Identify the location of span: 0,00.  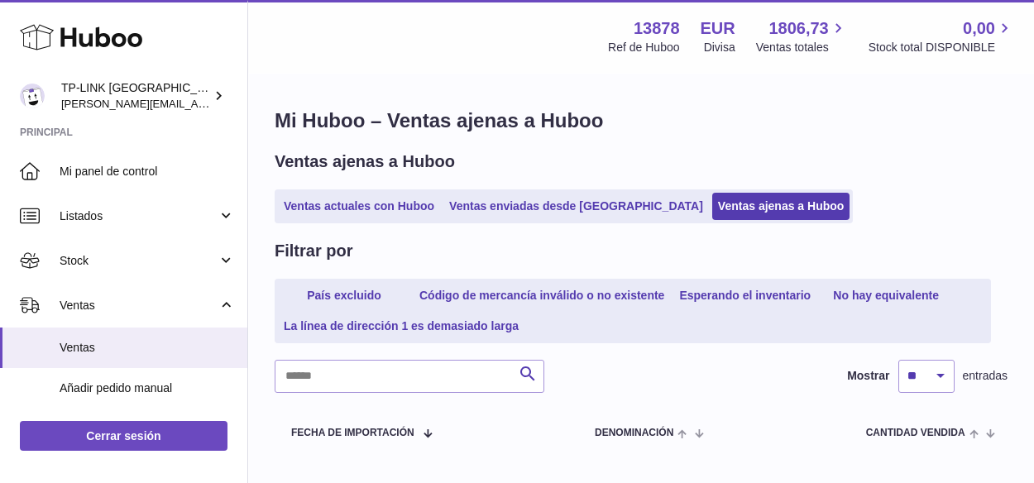
(978, 28).